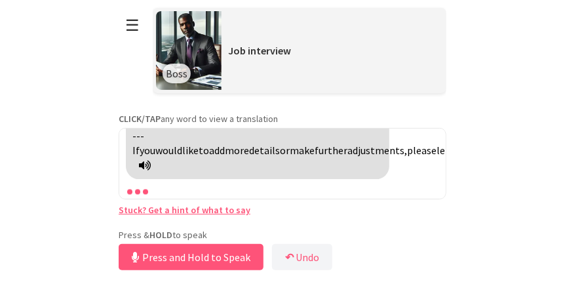 The height and width of the screenshot is (288, 565). Describe the element at coordinates (148, 151) in the screenshot. I see `span: you` at that location.